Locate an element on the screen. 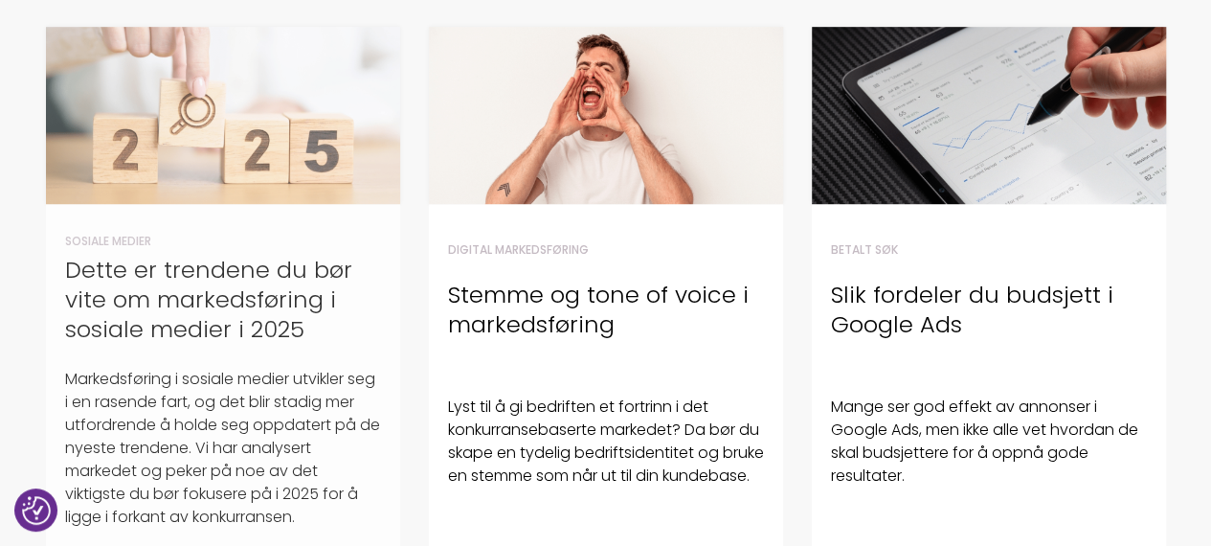 The width and height of the screenshot is (1211, 546). h4: Dette er trendene du bør vite om markedsføring i sosiale medier i 2025 is located at coordinates (223, 300).